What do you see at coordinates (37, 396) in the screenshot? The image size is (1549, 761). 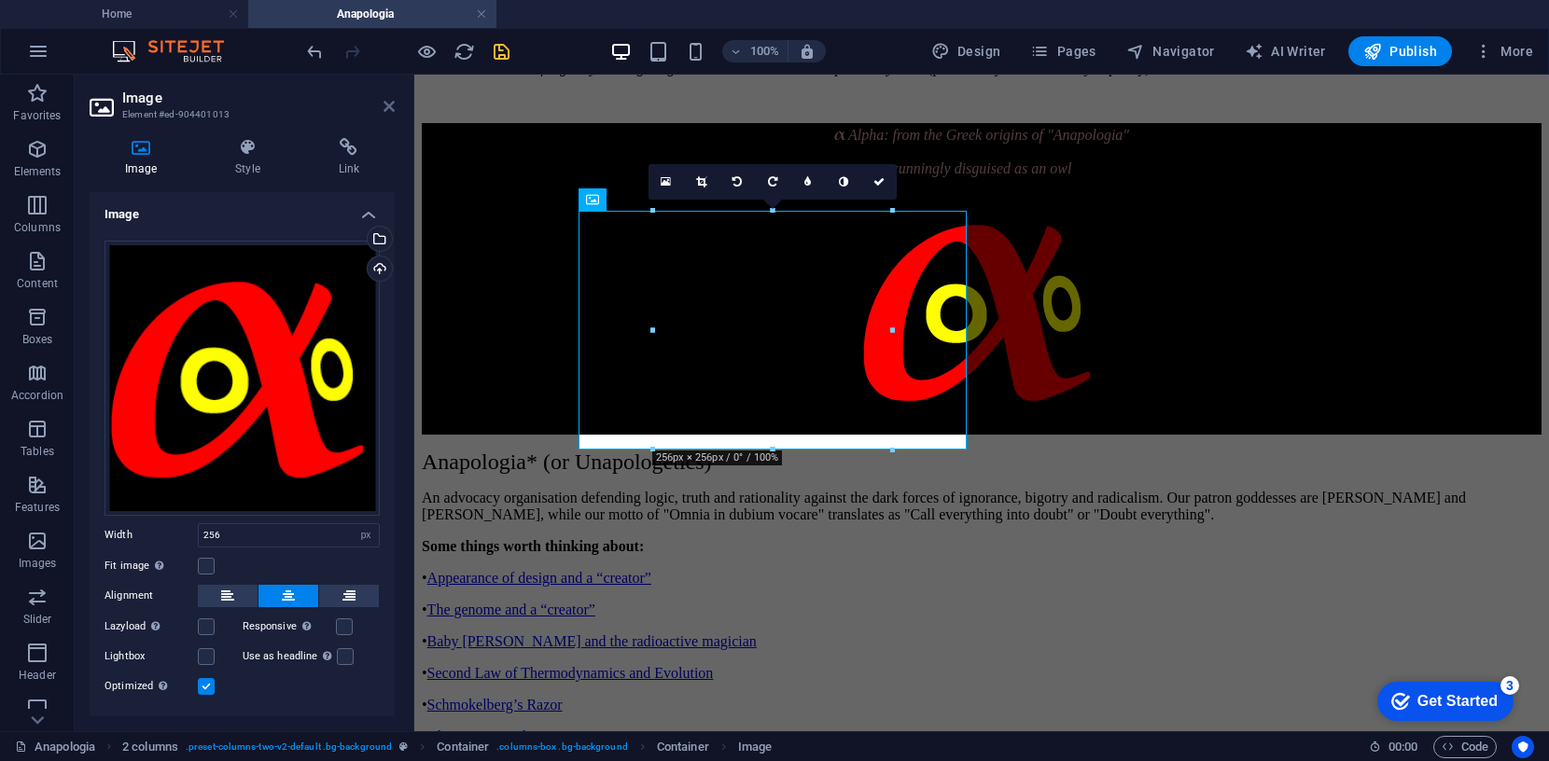 I see `p: Accordion` at bounding box center [37, 396].